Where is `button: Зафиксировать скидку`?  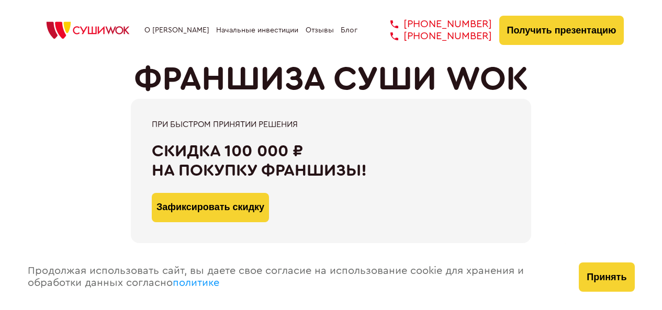 button: Зафиксировать скидку is located at coordinates (210, 208).